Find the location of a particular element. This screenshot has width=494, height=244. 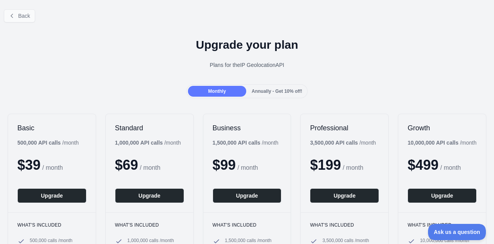

b: 10,000,000 API calls is located at coordinates (433, 142).